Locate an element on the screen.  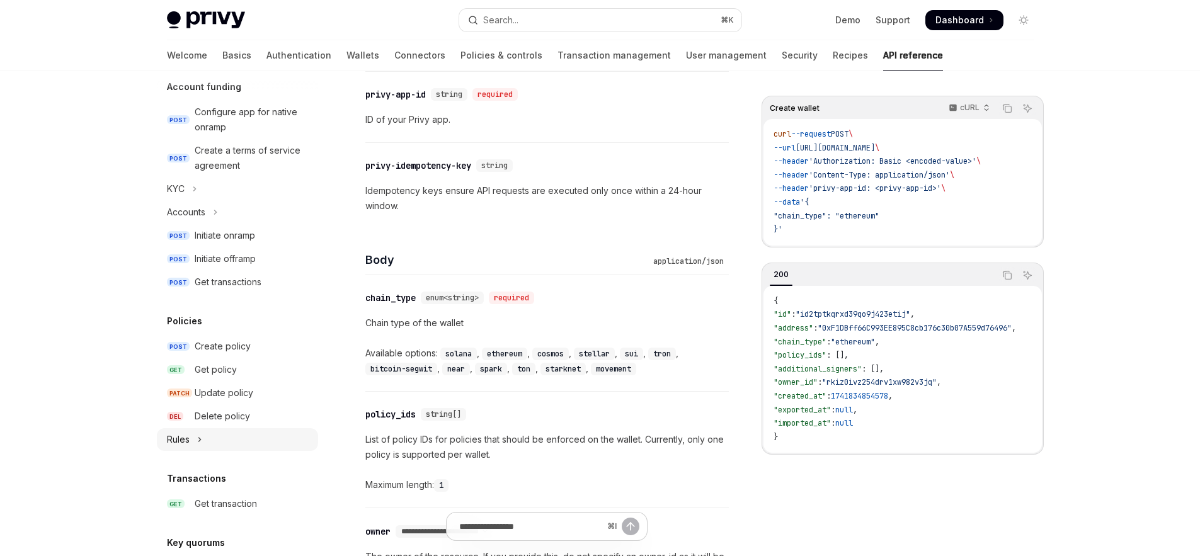
span: curl is located at coordinates (783, 134).